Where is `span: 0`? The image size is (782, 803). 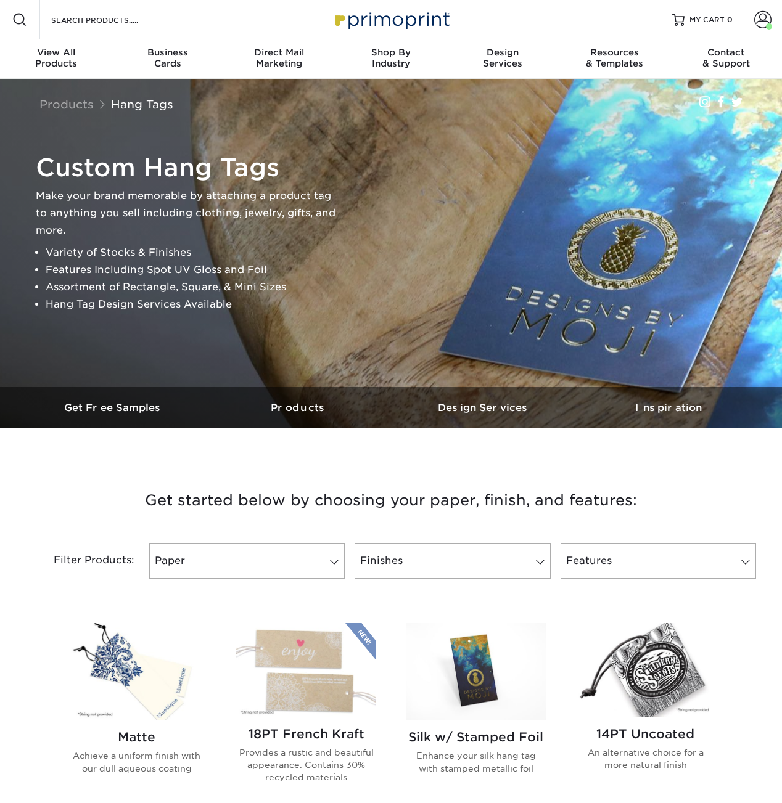 span: 0 is located at coordinates (729, 20).